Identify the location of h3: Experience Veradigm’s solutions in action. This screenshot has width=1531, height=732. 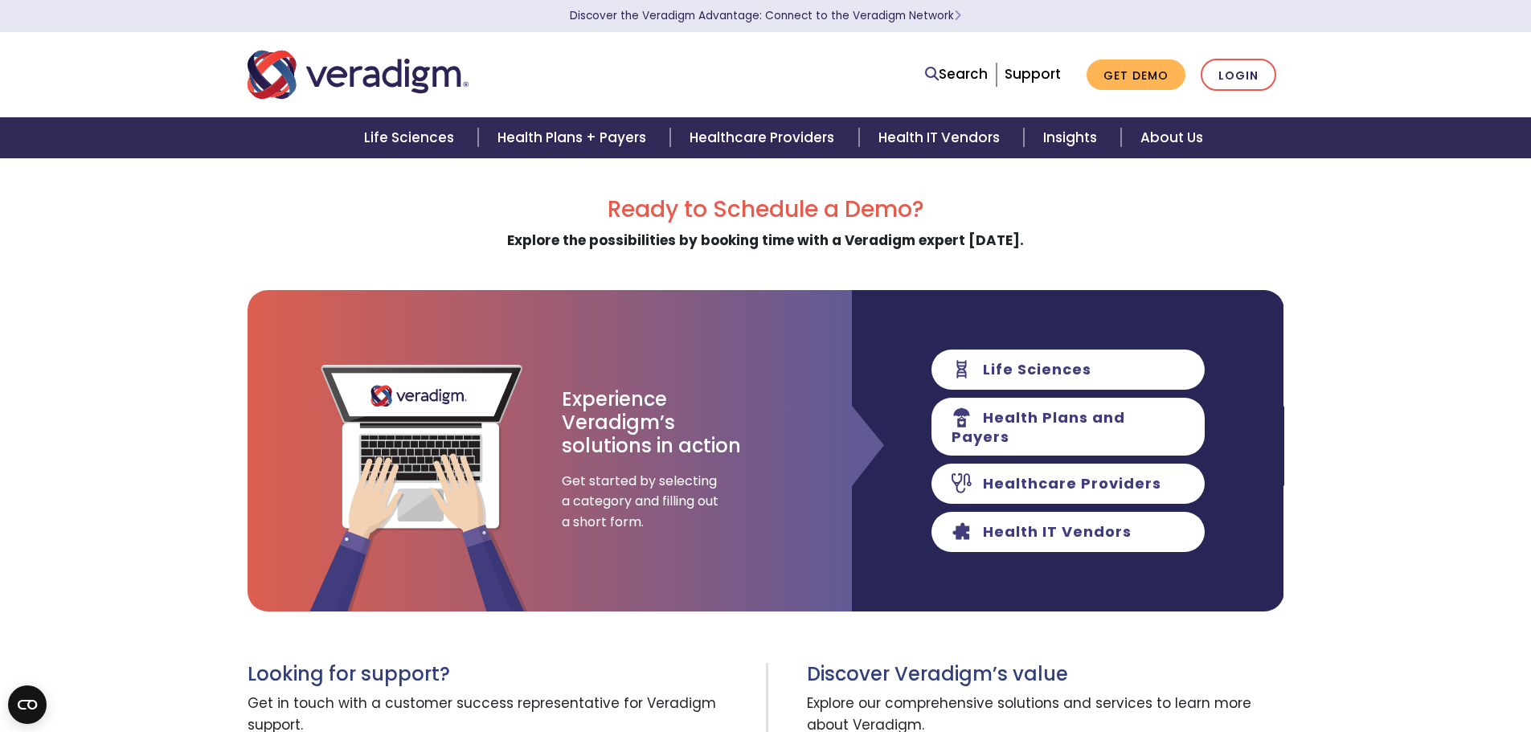
(652, 423).